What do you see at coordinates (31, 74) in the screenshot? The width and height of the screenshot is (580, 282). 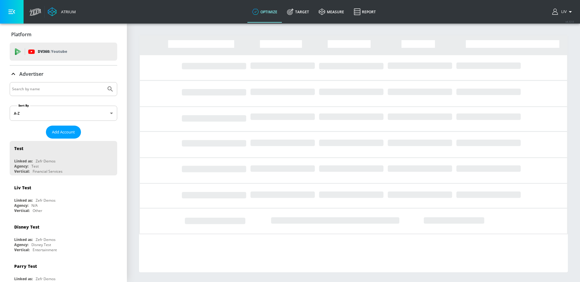 I see `p: Advertiser` at bounding box center [31, 74].